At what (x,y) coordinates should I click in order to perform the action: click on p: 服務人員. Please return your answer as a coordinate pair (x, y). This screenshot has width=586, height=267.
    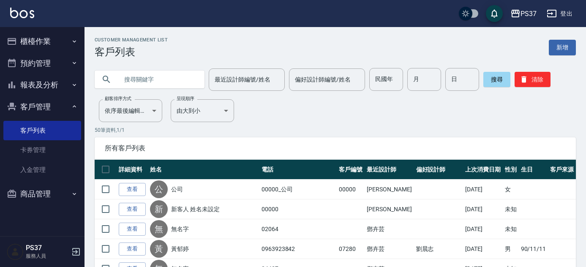
    Looking at the image, I should click on (47, 256).